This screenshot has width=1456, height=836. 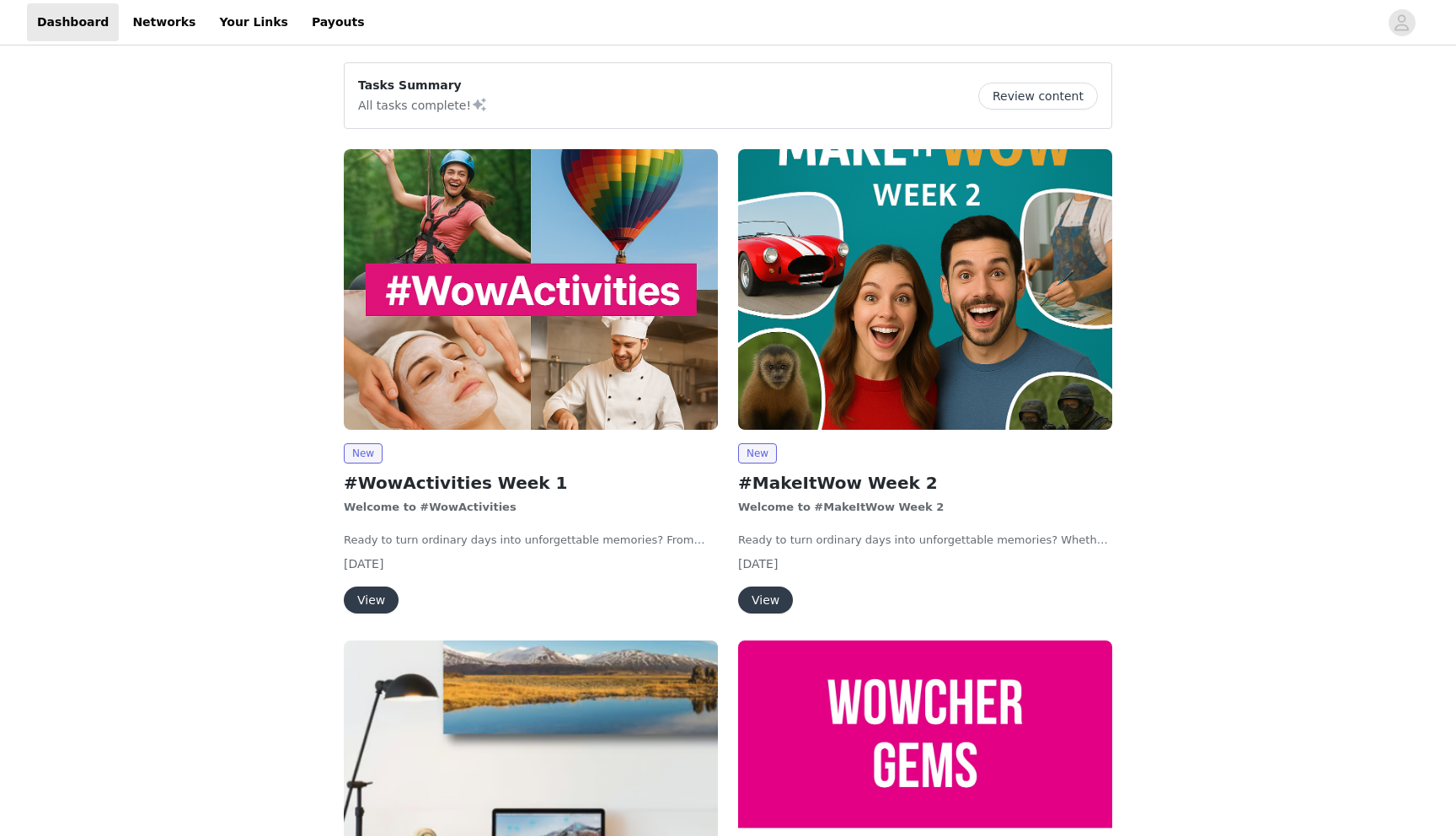 What do you see at coordinates (531, 483) in the screenshot?
I see `h2: #WowActivities Week 1` at bounding box center [531, 483].